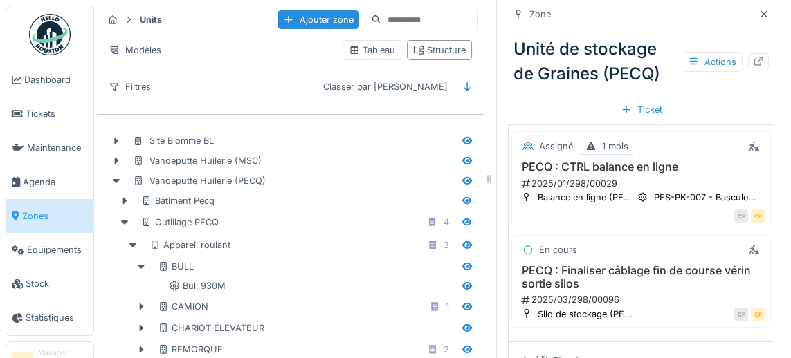  What do you see at coordinates (173, 140) in the screenshot?
I see `div: Site Blomme BL` at bounding box center [173, 140].